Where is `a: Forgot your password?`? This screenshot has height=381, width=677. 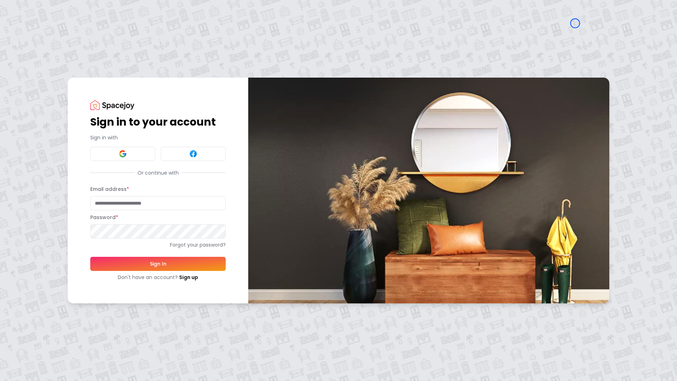 a: Forgot your password? is located at coordinates (158, 245).